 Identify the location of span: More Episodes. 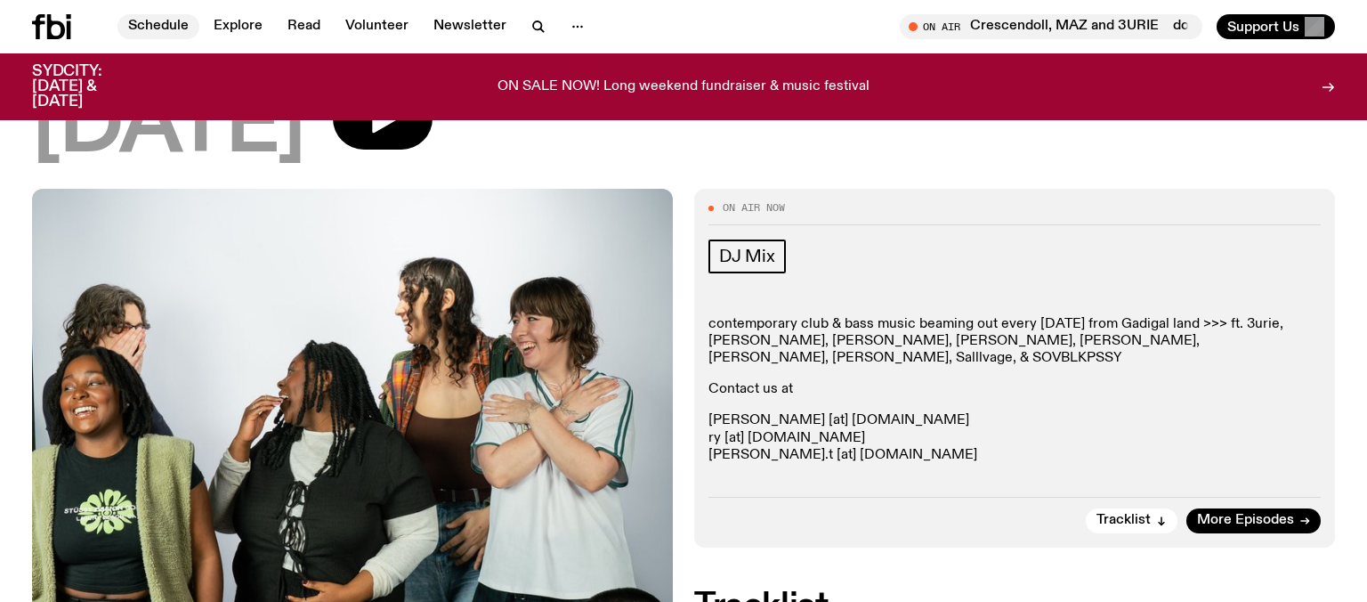
(1245, 520).